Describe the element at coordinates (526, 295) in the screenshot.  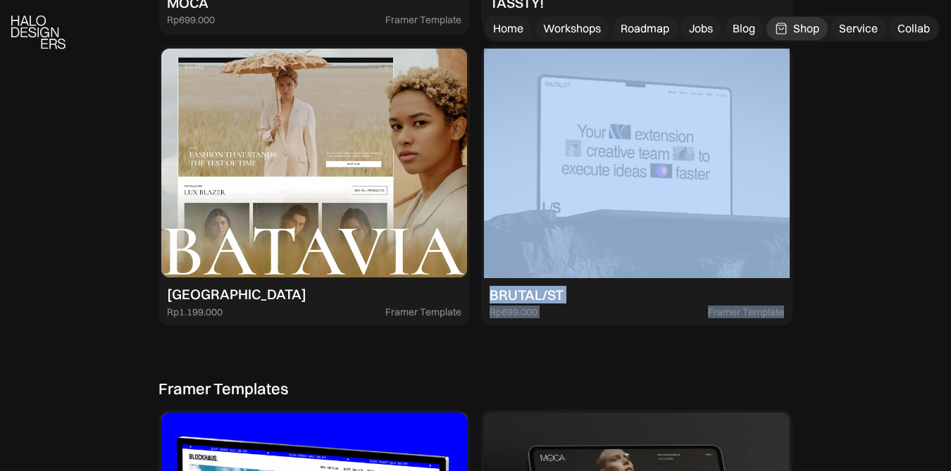
I see `div: BRUTAL/ST` at that location.